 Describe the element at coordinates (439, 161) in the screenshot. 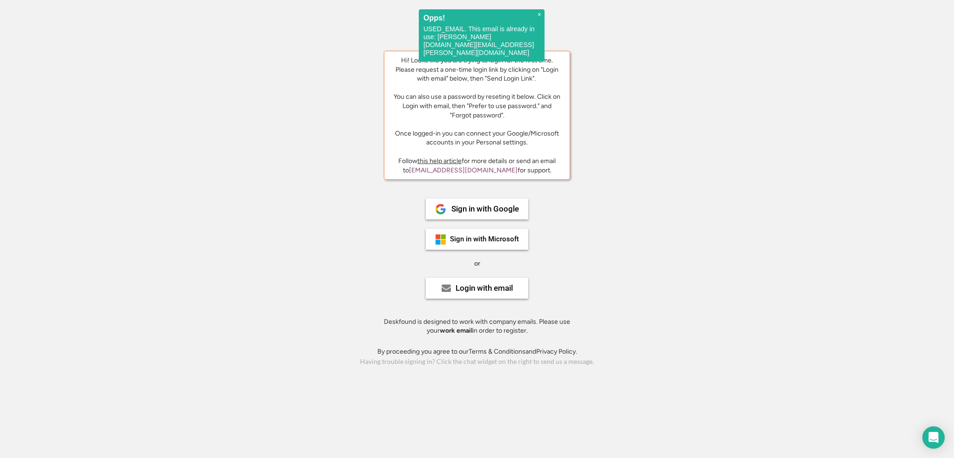

I see `a: this help article` at that location.